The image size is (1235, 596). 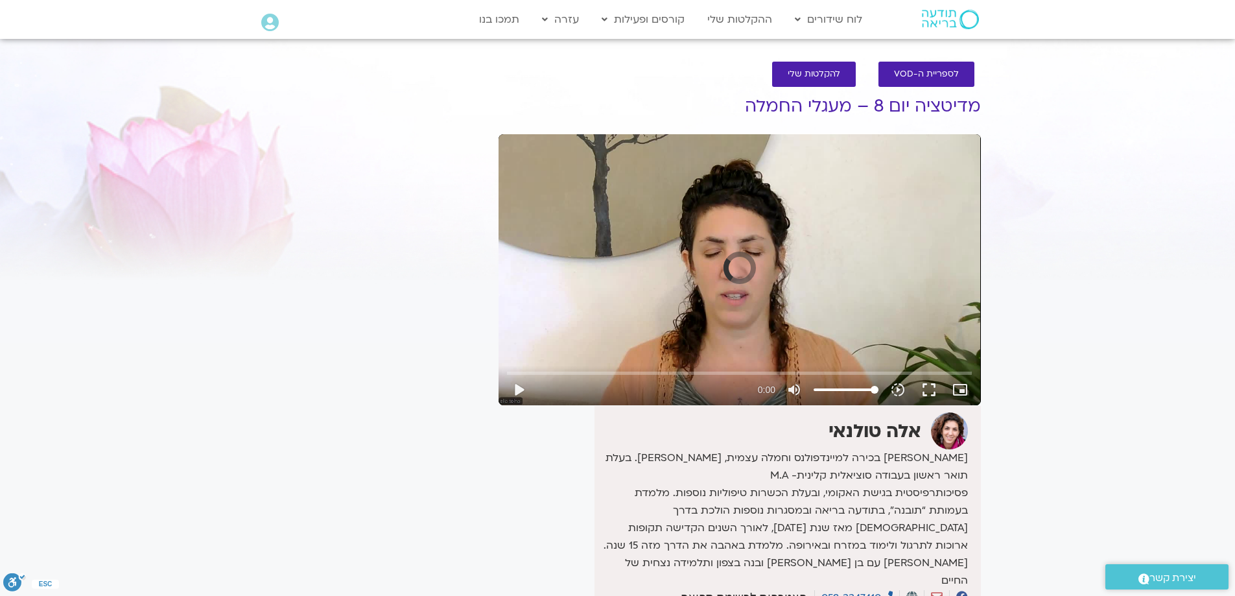 I want to click on strong: אלה טולנאי, so click(x=874, y=431).